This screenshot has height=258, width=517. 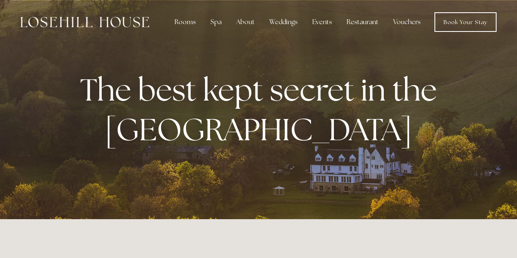 What do you see at coordinates (362, 22) in the screenshot?
I see `div: Restaurant` at bounding box center [362, 22].